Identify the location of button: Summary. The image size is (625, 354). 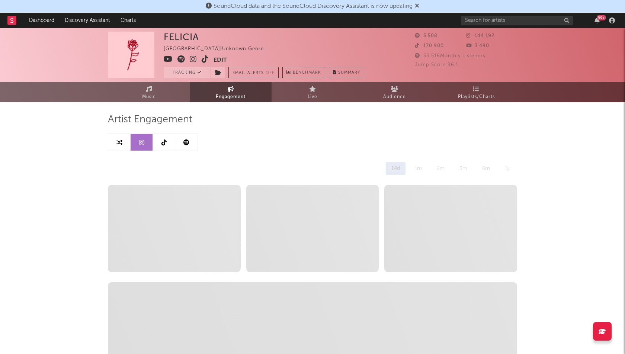
(346, 73).